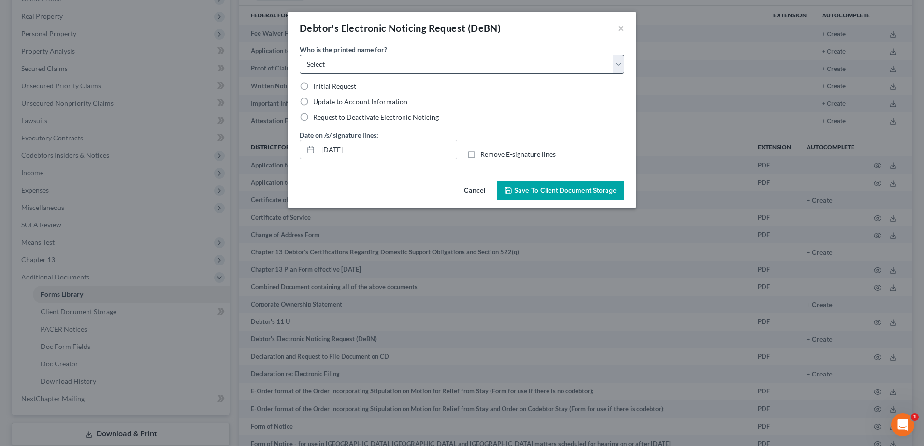 Image resolution: width=924 pixels, height=446 pixels. I want to click on div: Debtor's Electronic Noticing Request (DeBN), so click(400, 28).